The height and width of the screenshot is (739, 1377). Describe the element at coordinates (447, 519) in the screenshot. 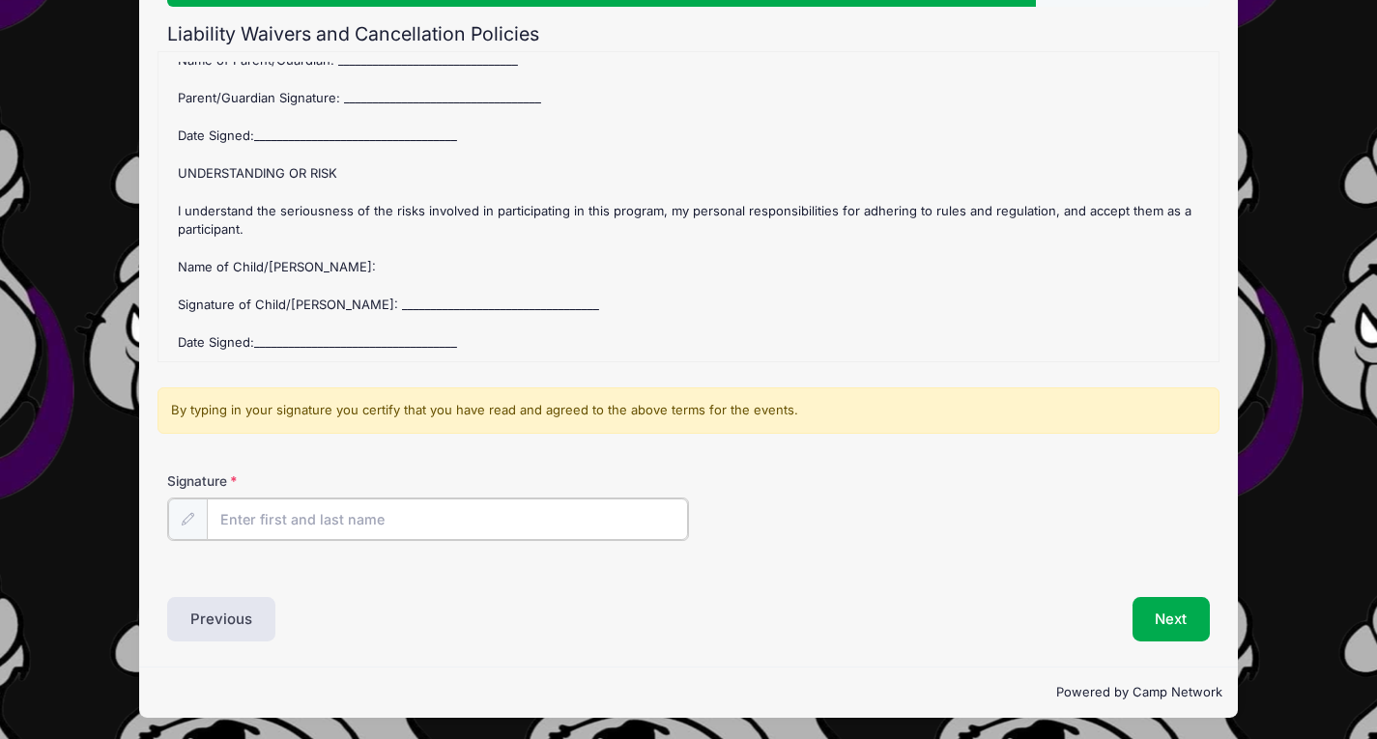

I see `input: Enter first and last name` at that location.